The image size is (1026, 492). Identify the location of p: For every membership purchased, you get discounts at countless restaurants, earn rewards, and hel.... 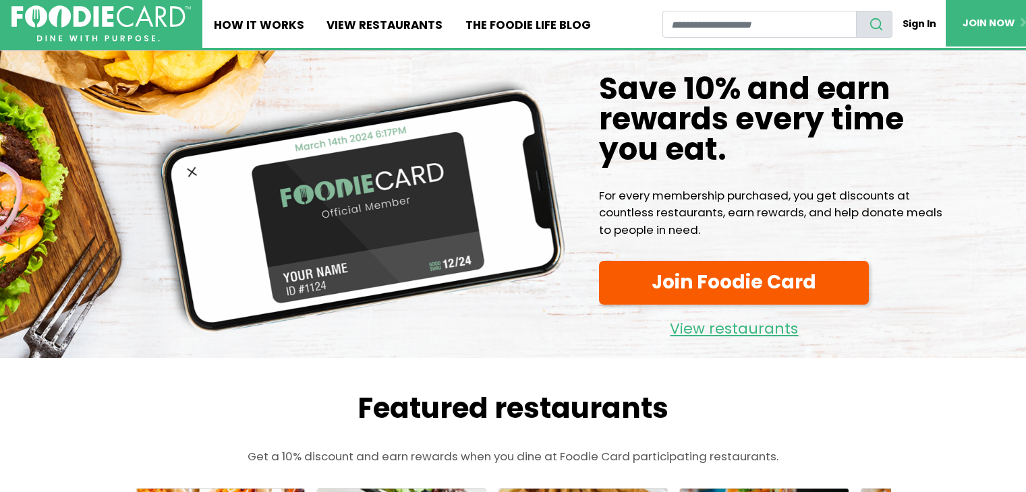
(774, 213).